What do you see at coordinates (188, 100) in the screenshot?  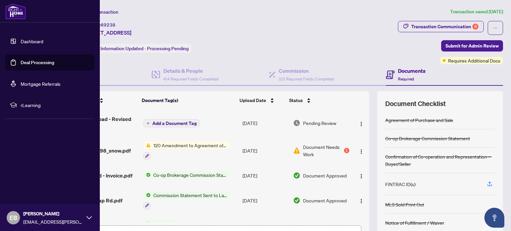 I see `th: Document Tag(s)` at bounding box center [188, 100].